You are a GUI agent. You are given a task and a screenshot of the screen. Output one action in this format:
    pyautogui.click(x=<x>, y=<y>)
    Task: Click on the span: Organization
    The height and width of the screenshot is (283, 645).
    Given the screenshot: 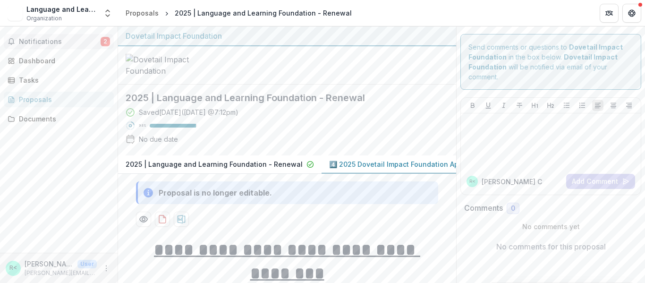 What is the action you would take?
    pyautogui.click(x=44, y=18)
    